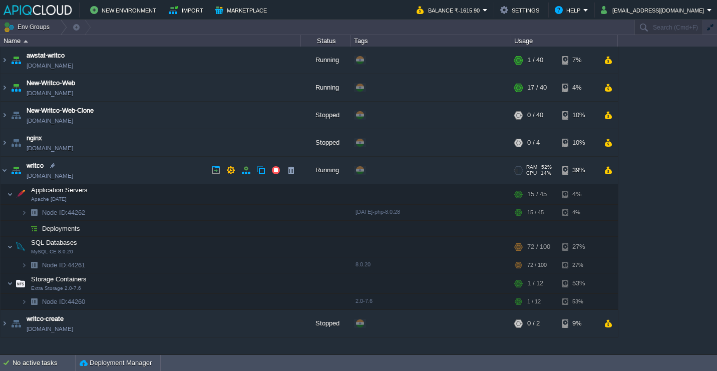 The width and height of the screenshot is (717, 371). I want to click on div: Tags, so click(431, 41).